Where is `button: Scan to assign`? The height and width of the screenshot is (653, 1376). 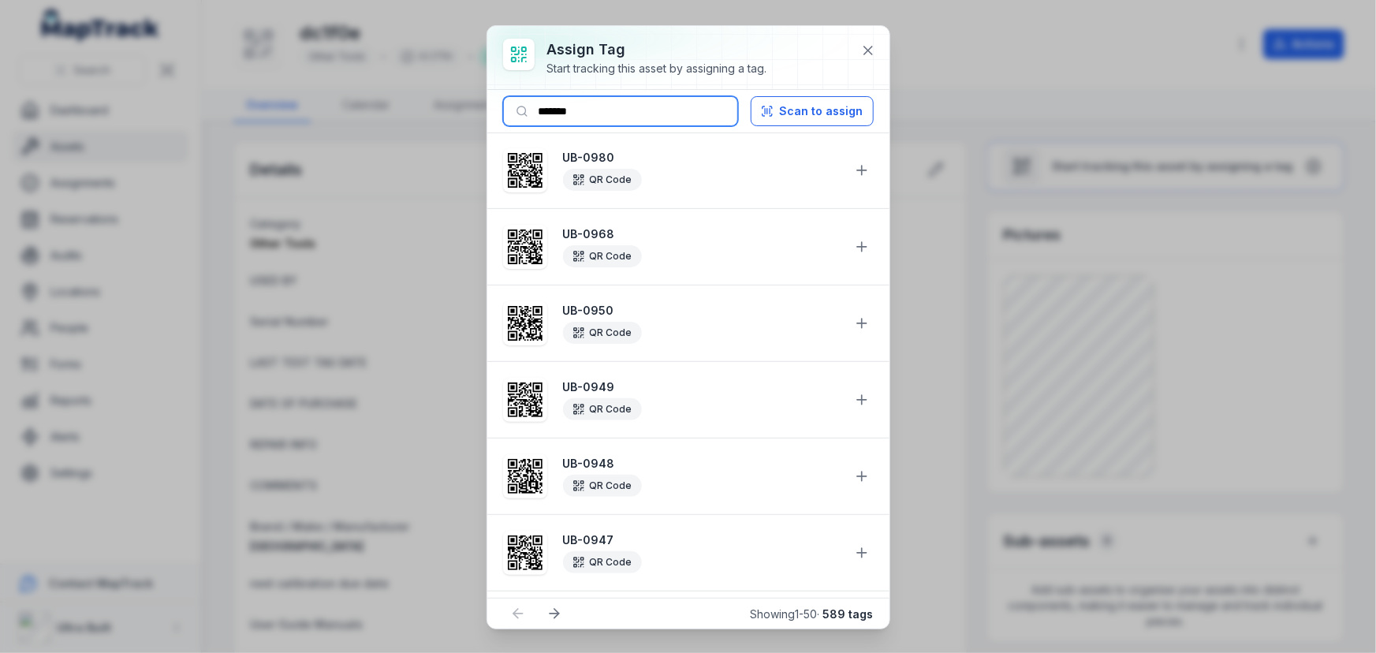
button: Scan to assign is located at coordinates (812, 111).